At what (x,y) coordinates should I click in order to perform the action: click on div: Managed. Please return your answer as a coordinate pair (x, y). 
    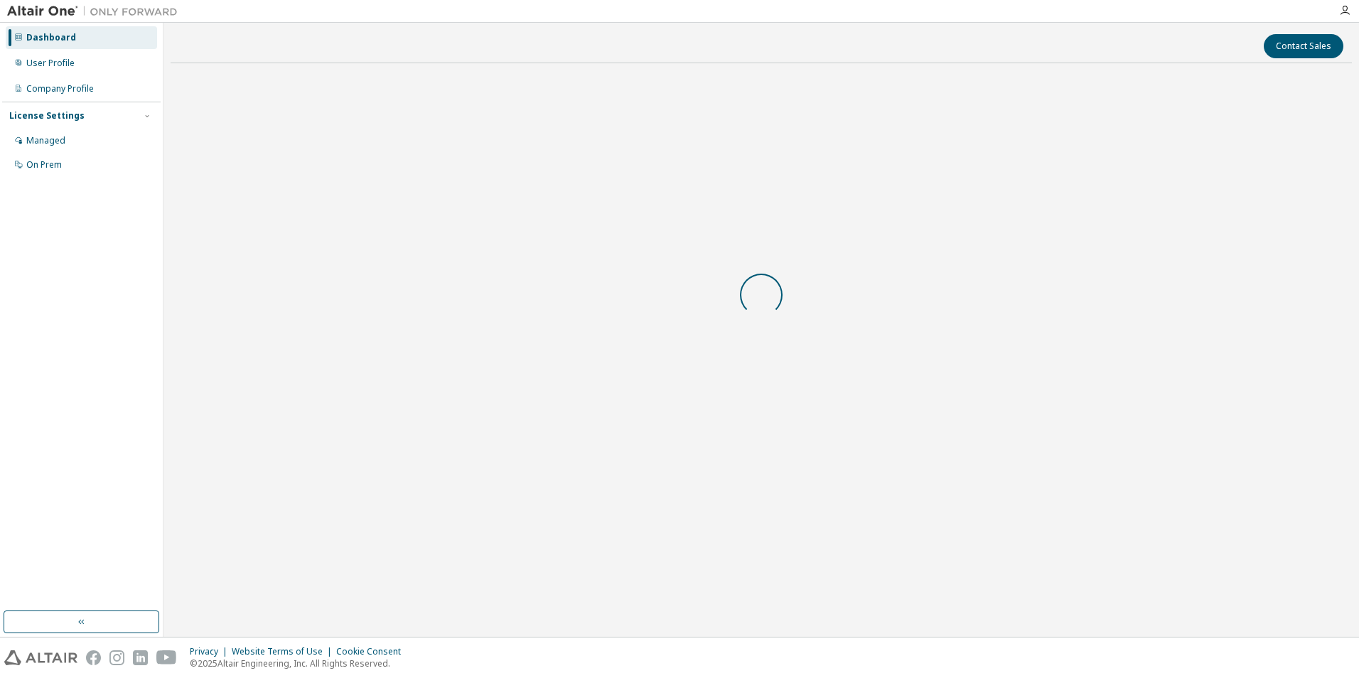
    Looking at the image, I should click on (46, 141).